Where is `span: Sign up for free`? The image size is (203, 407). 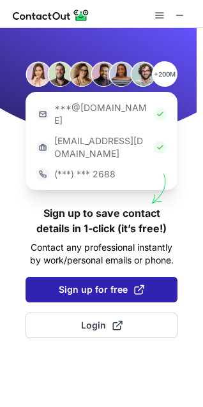 span: Sign up for free is located at coordinates (101, 290).